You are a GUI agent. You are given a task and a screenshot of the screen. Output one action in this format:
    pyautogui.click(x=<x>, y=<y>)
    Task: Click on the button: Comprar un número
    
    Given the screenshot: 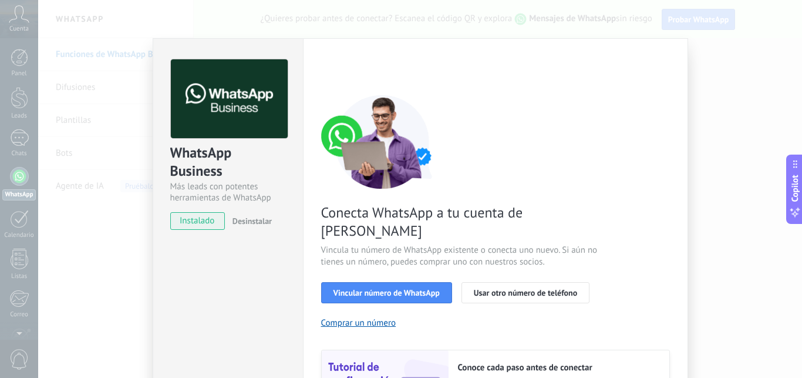 What is the action you would take?
    pyautogui.click(x=359, y=322)
    